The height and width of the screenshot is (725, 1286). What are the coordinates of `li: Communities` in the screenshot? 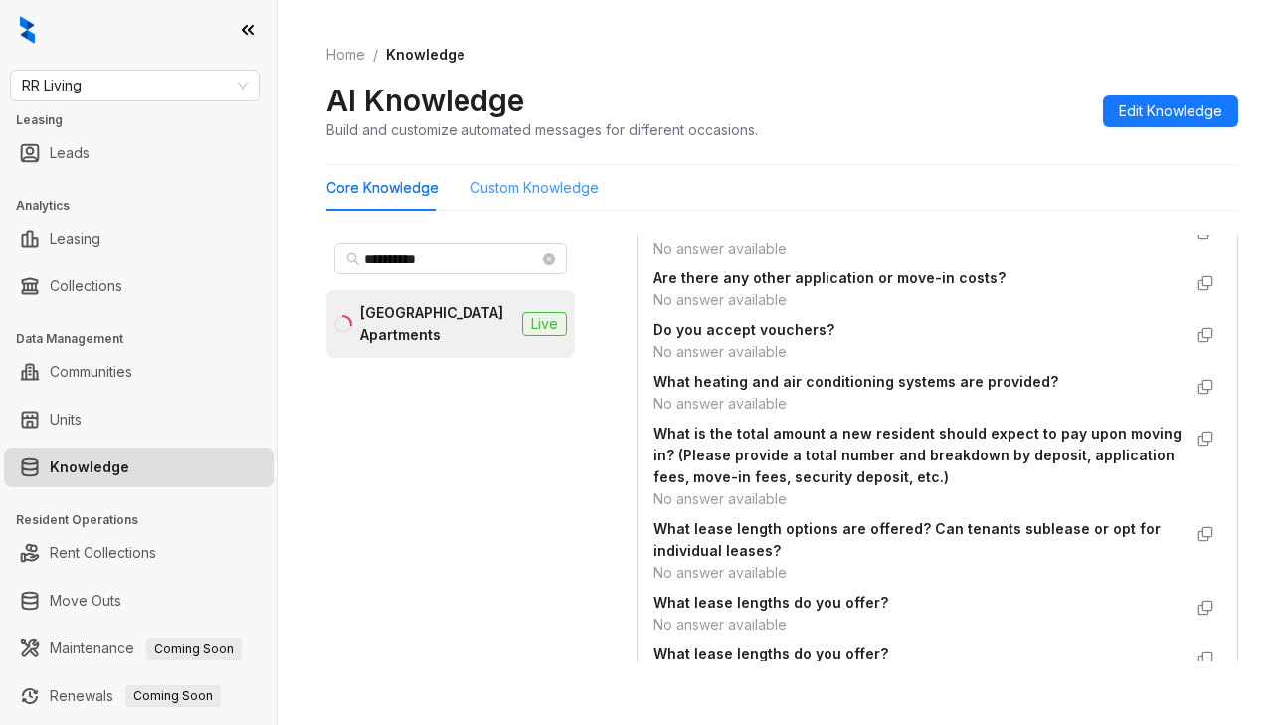 It's located at (138, 372).